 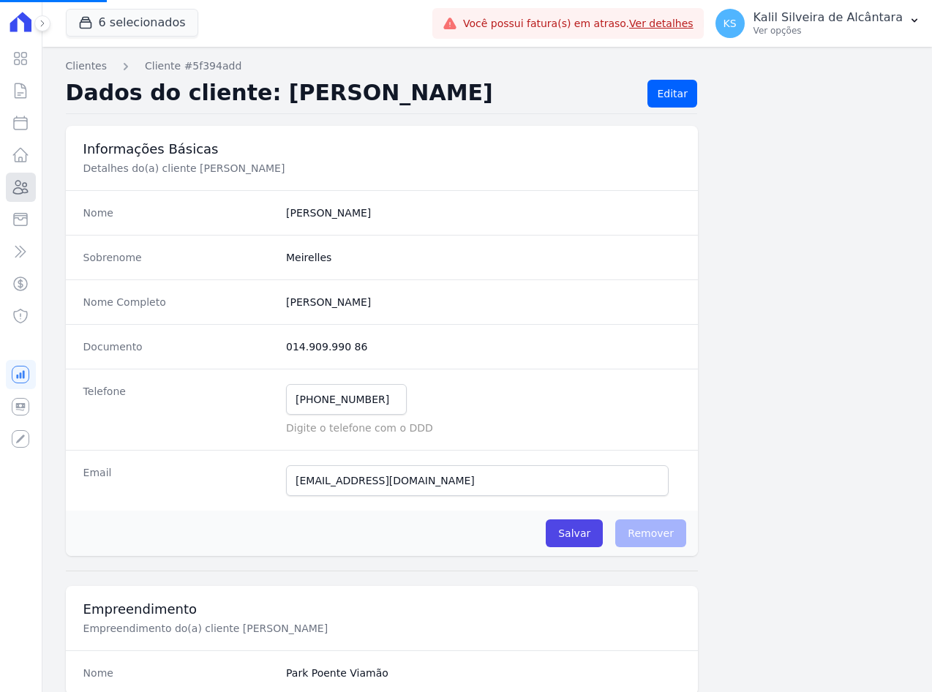 I want to click on button: 6 selecionados, so click(x=132, y=23).